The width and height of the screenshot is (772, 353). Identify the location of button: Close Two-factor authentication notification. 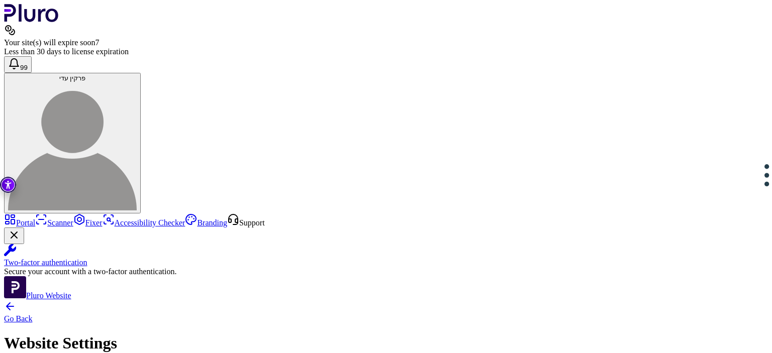
(14, 236).